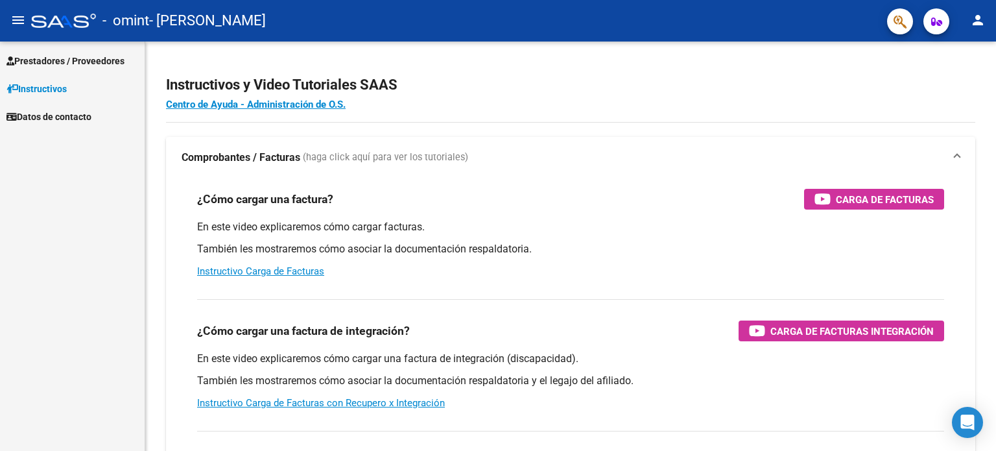  Describe the element at coordinates (241, 158) in the screenshot. I see `strong: Comprobantes / Facturas` at that location.